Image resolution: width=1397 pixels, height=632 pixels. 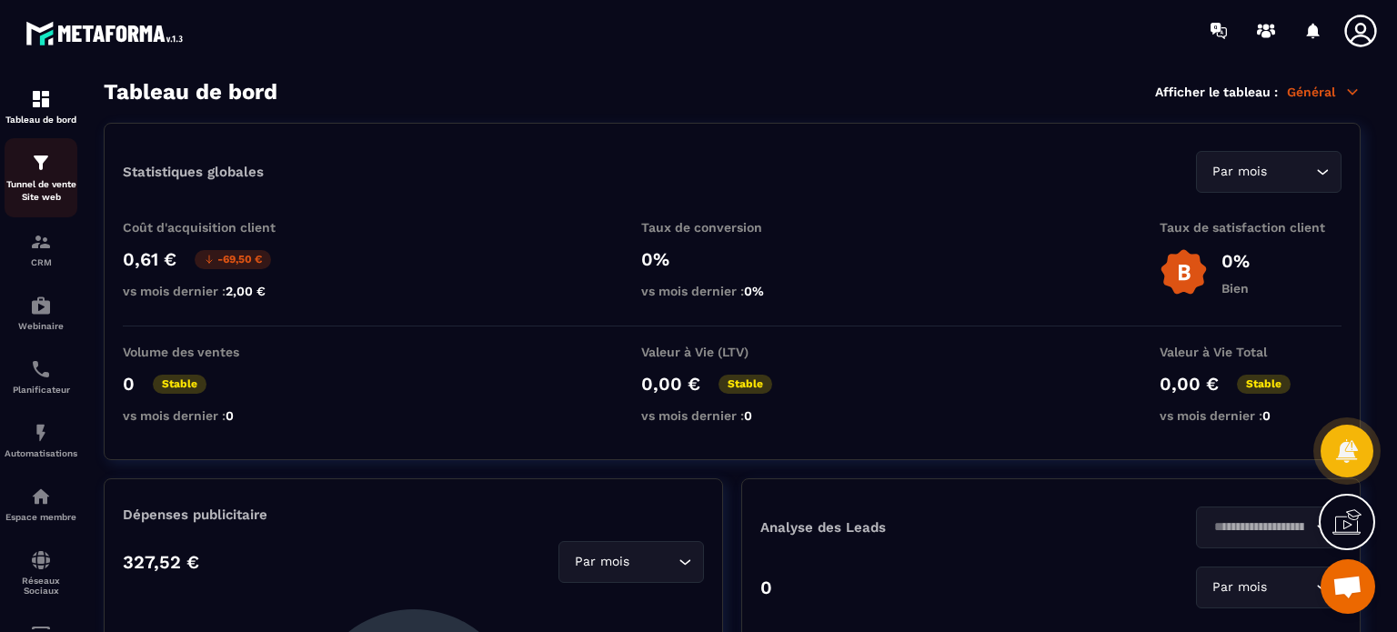 I want to click on p: -69,50 €, so click(x=233, y=259).